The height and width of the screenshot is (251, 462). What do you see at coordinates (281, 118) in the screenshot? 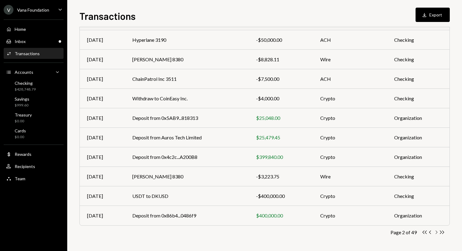
I see `div: $25,048.00` at bounding box center [281, 118].